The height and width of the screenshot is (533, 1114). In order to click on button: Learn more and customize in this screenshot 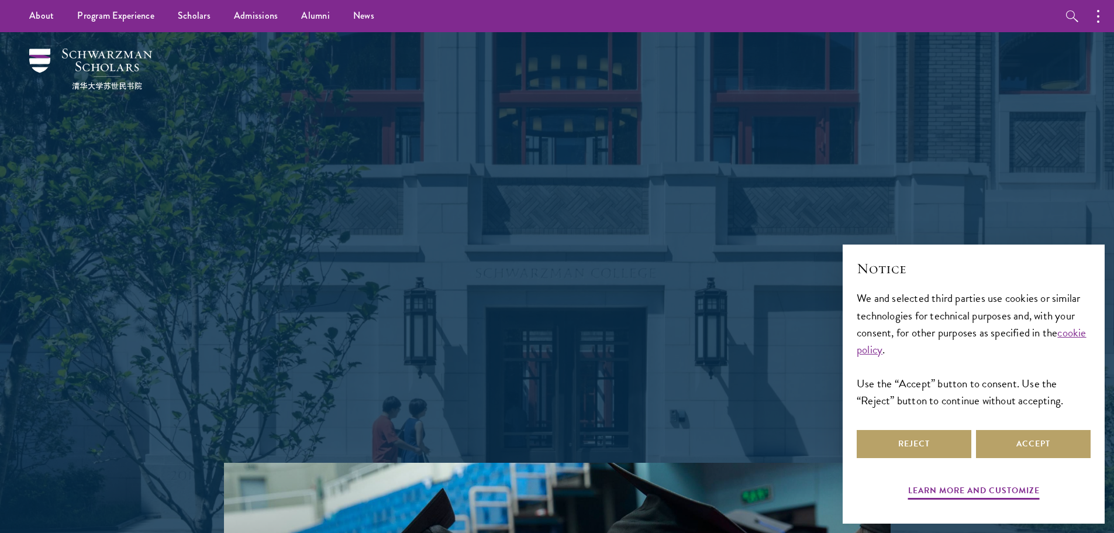, I will do `click(974, 492)`.